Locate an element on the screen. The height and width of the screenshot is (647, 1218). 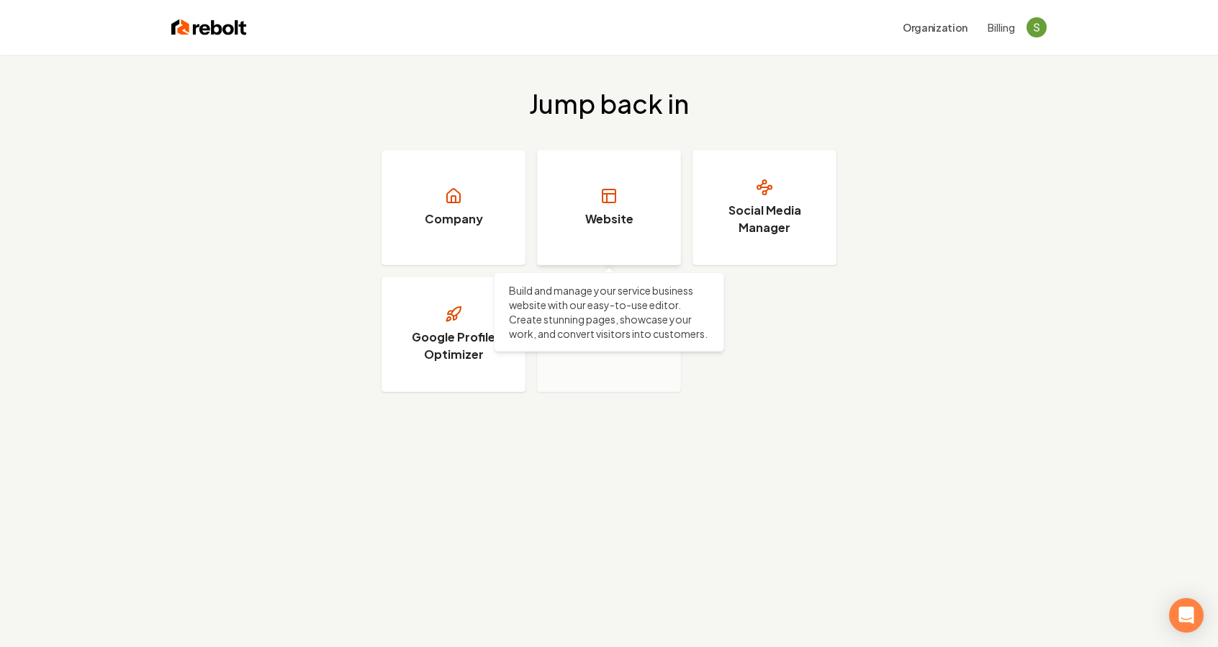
p: Build and manage your service business website with our easy-to-use editor. Create stunning pages... is located at coordinates (609, 312).